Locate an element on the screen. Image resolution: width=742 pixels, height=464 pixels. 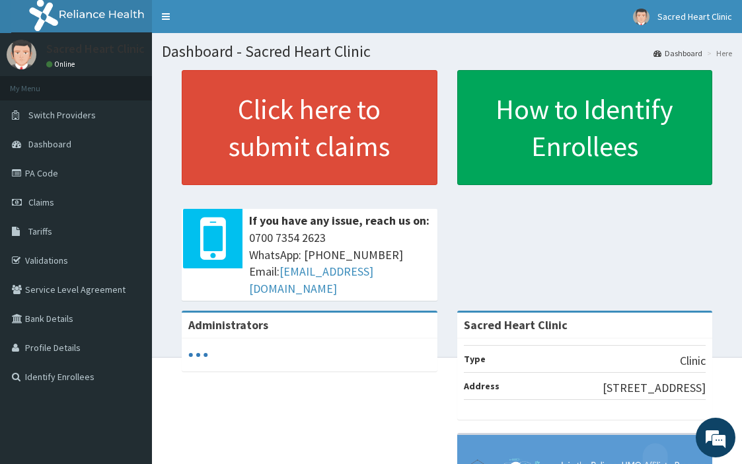
a: Click here to submit claims is located at coordinates (309, 127).